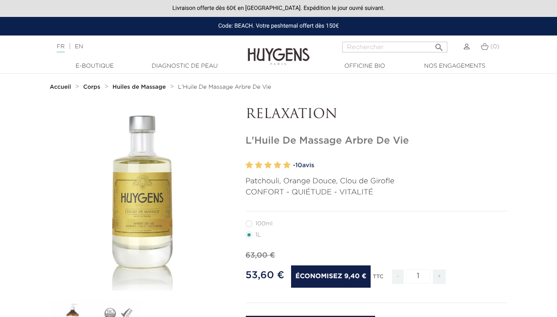 The image size is (557, 317). I want to click on input: Rechercher, so click(395, 47).